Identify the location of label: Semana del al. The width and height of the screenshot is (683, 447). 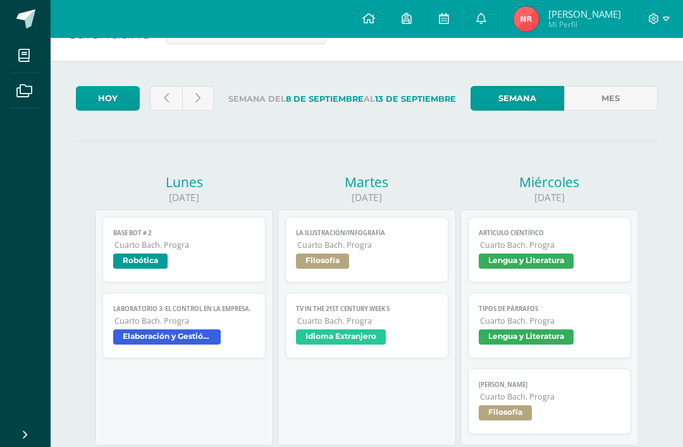
(342, 99).